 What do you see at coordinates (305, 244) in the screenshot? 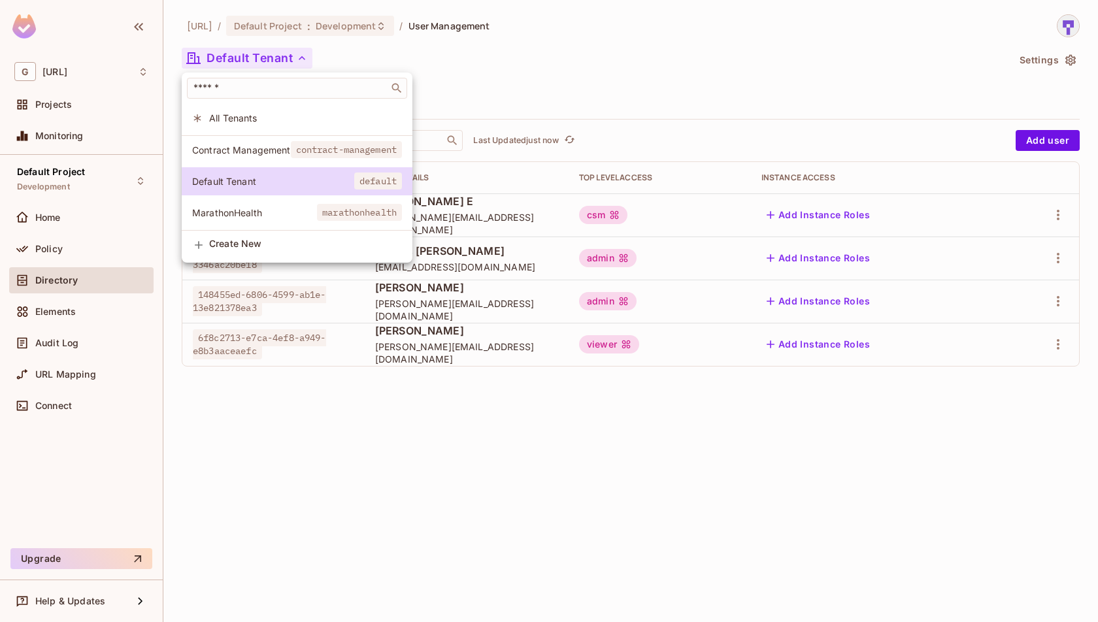
I see `span: Create New` at bounding box center [305, 244].